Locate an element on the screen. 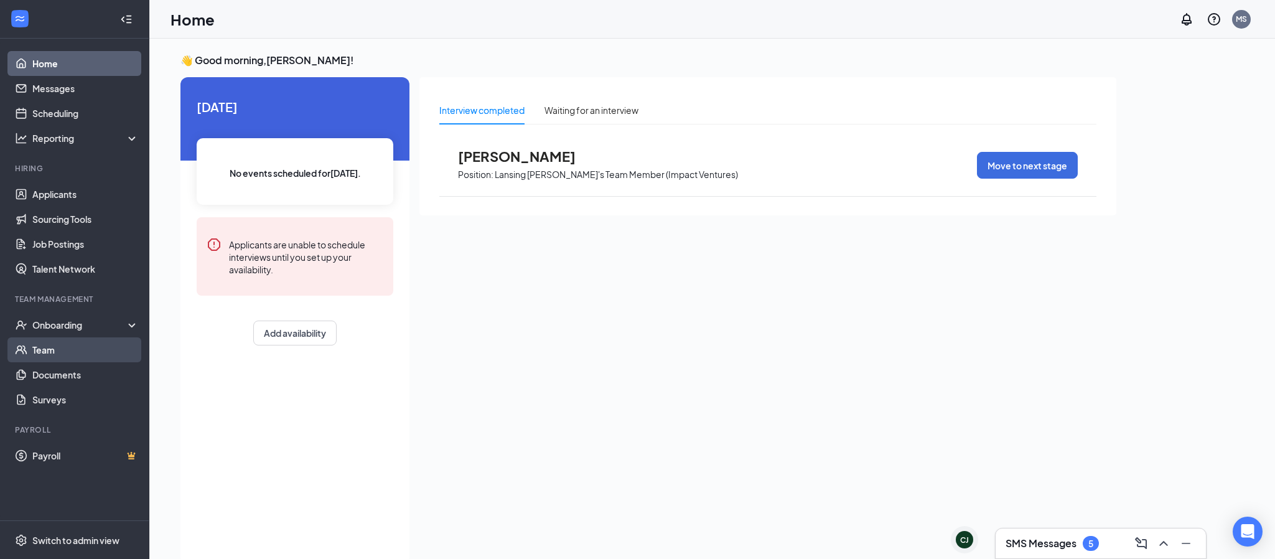 This screenshot has width=1275, height=559. svg: ChevronUp is located at coordinates (1163, 543).